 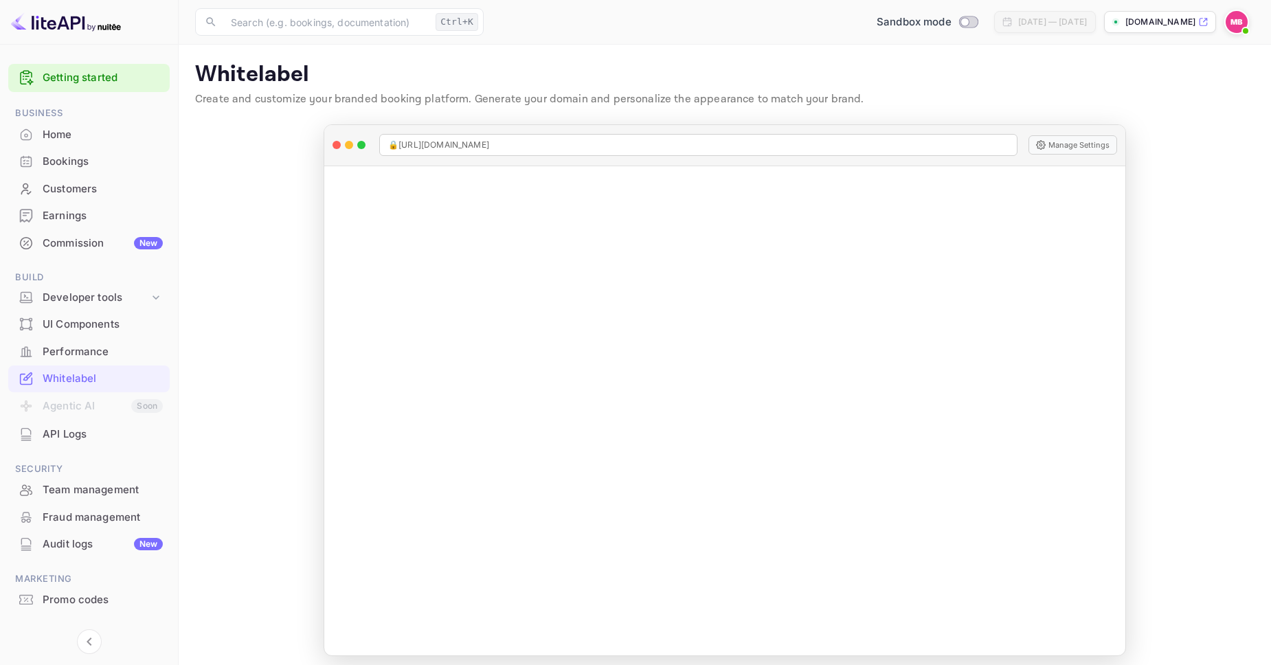 What do you see at coordinates (89, 469) in the screenshot?
I see `span: Security` at bounding box center [89, 469].